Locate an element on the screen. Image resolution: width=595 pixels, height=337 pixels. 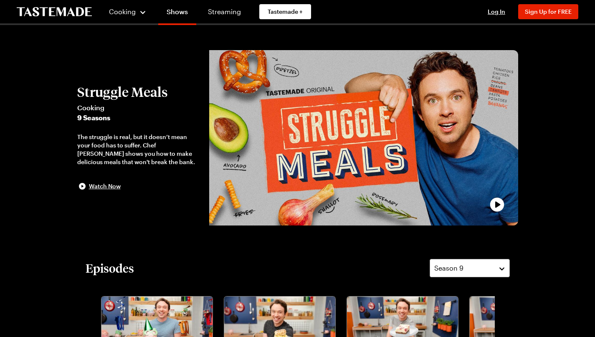
span: Sign Up for FREE is located at coordinates (548, 11).